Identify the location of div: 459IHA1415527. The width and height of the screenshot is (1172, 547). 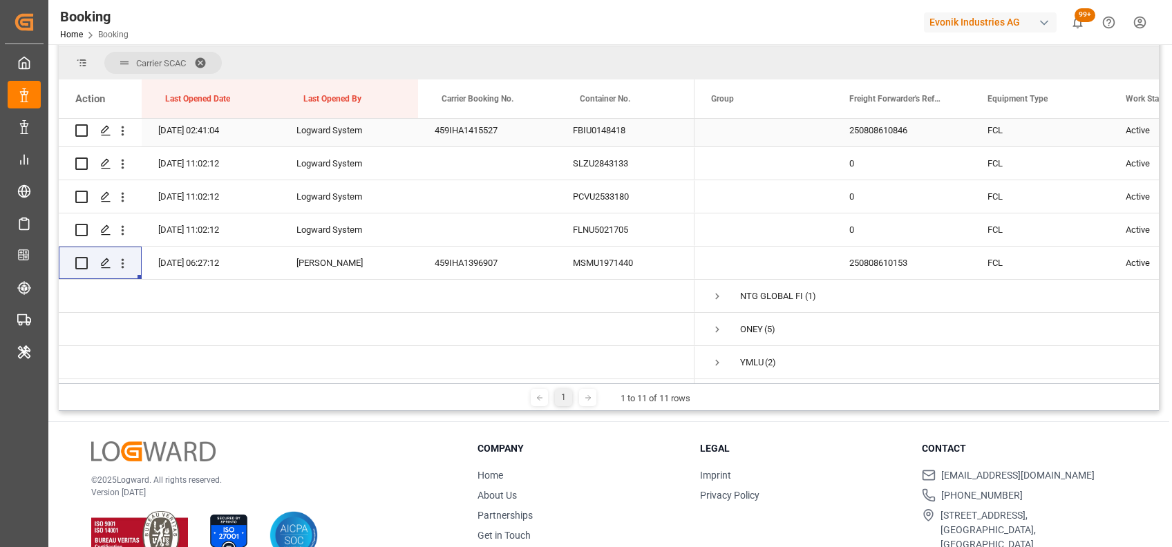
(487, 130).